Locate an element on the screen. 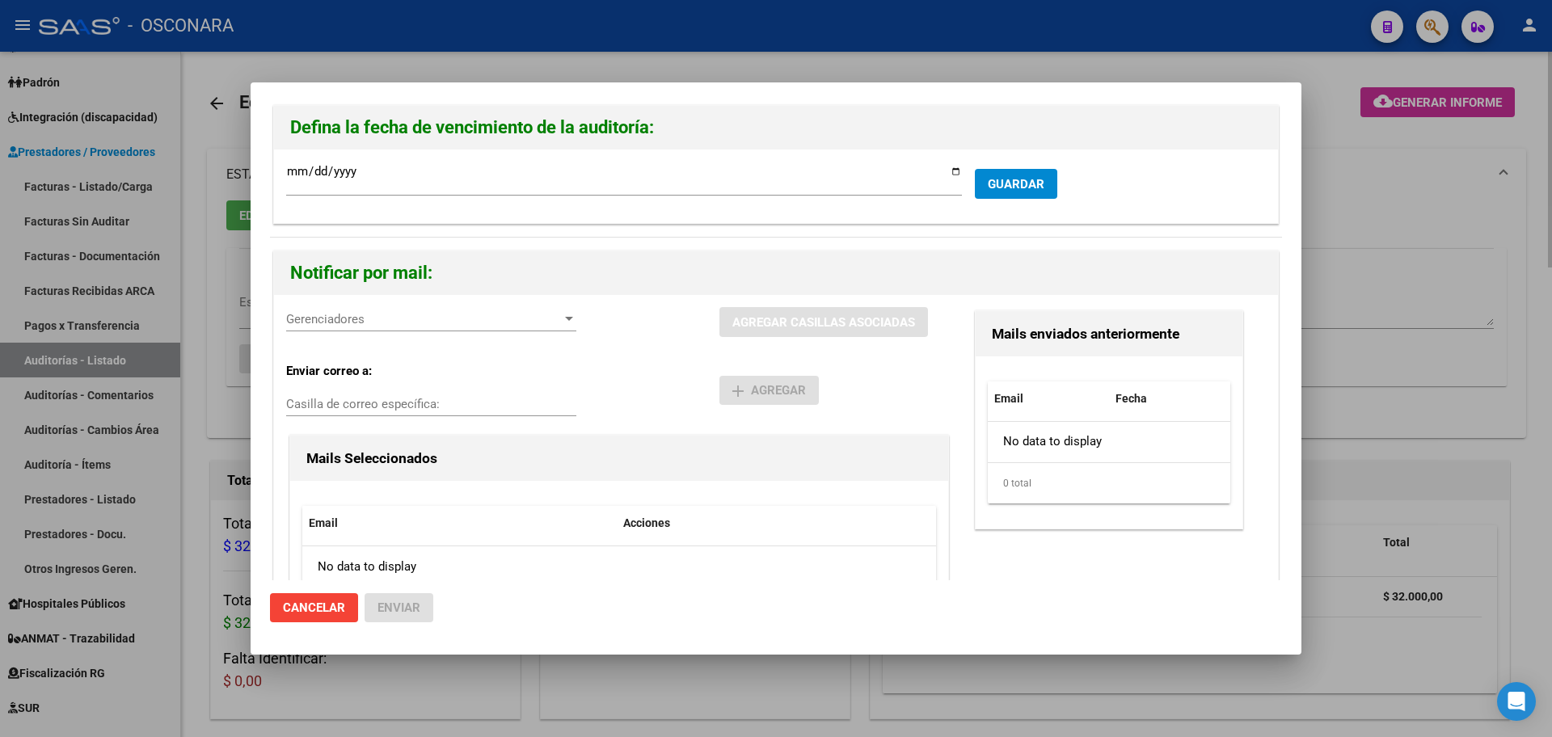  mat-icon: add is located at coordinates (738, 391).